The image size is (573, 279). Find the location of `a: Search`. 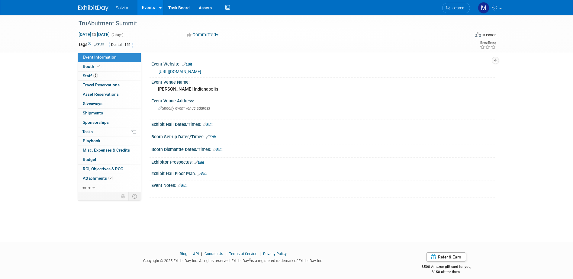

a: Search is located at coordinates (456, 8).